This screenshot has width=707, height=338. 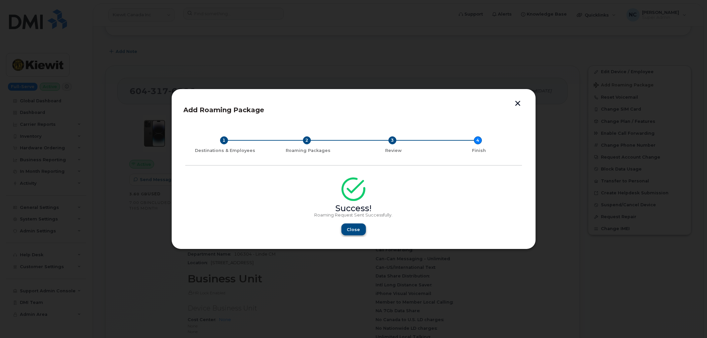 What do you see at coordinates (224, 140) in the screenshot?
I see `div: 1` at bounding box center [224, 140].